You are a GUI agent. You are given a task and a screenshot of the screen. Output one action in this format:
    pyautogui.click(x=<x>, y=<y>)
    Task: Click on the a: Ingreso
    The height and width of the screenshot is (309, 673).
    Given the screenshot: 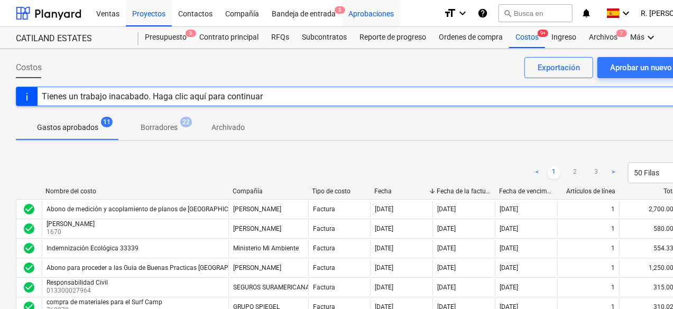 What is the action you would take?
    pyautogui.click(x=564, y=38)
    